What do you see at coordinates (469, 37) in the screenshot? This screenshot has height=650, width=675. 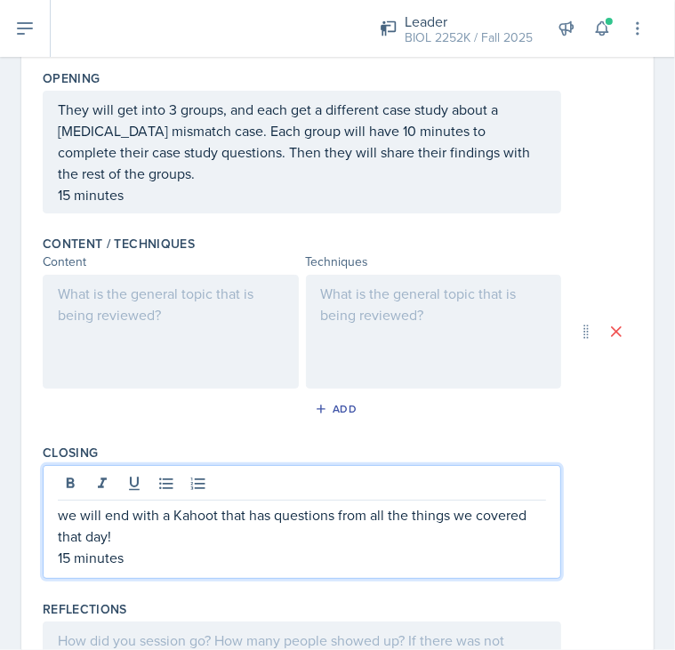 I see `div: BIOL 2252K / Fall 2025` at bounding box center [469, 37].